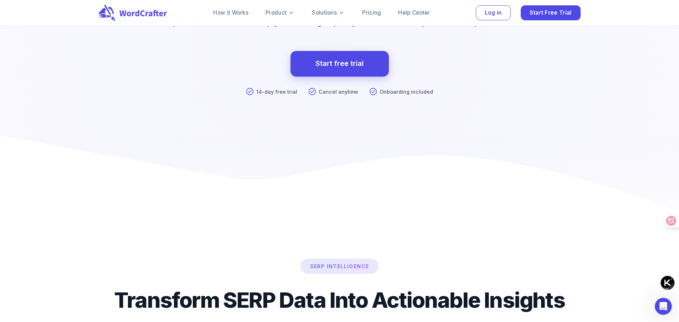 Image resolution: width=679 pixels, height=322 pixels. Describe the element at coordinates (280, 13) in the screenshot. I see `a: Product` at that location.